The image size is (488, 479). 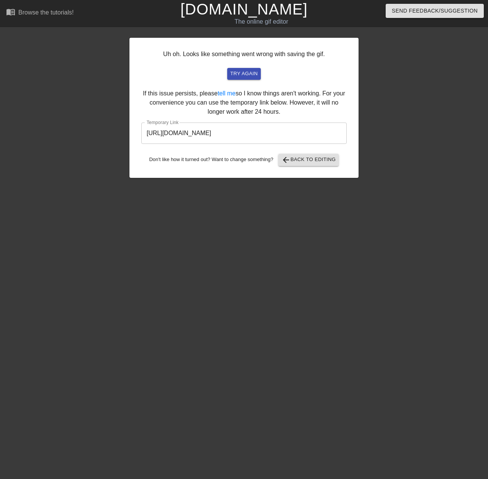 What do you see at coordinates (308, 160) in the screenshot?
I see `span: Back to Editing` at bounding box center [308, 160].